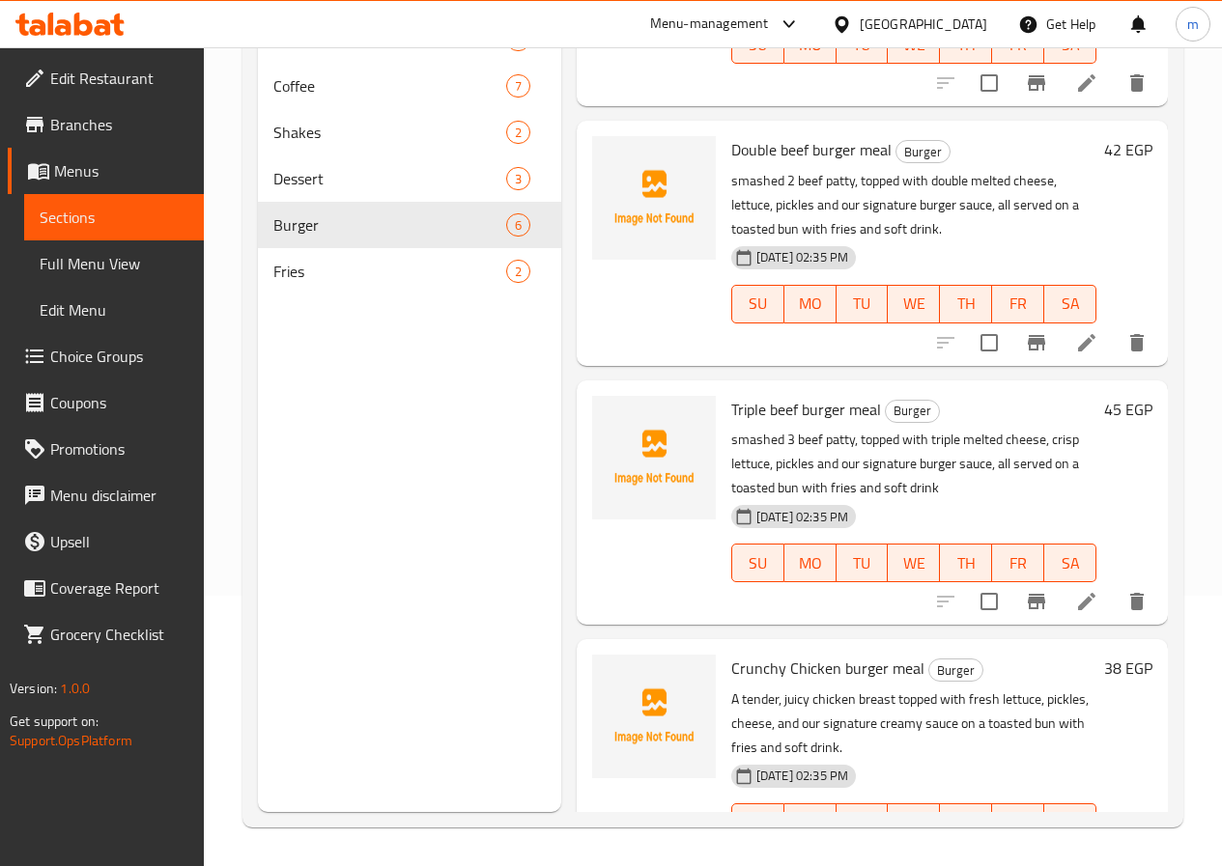  I want to click on a: Support.OpsPlatform, so click(70, 741).